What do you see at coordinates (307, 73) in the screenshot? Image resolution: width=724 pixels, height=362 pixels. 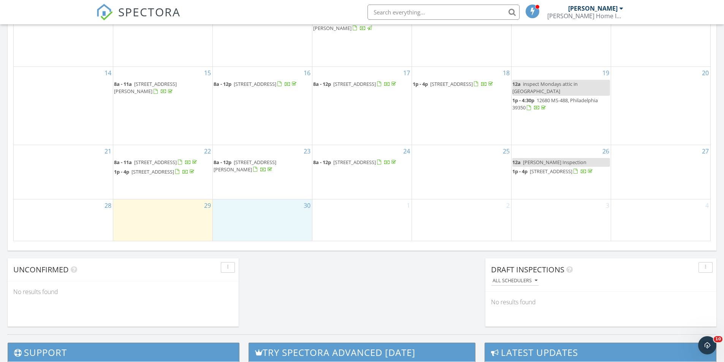 I see `a: Go to September 16, 2025` at bounding box center [307, 73].